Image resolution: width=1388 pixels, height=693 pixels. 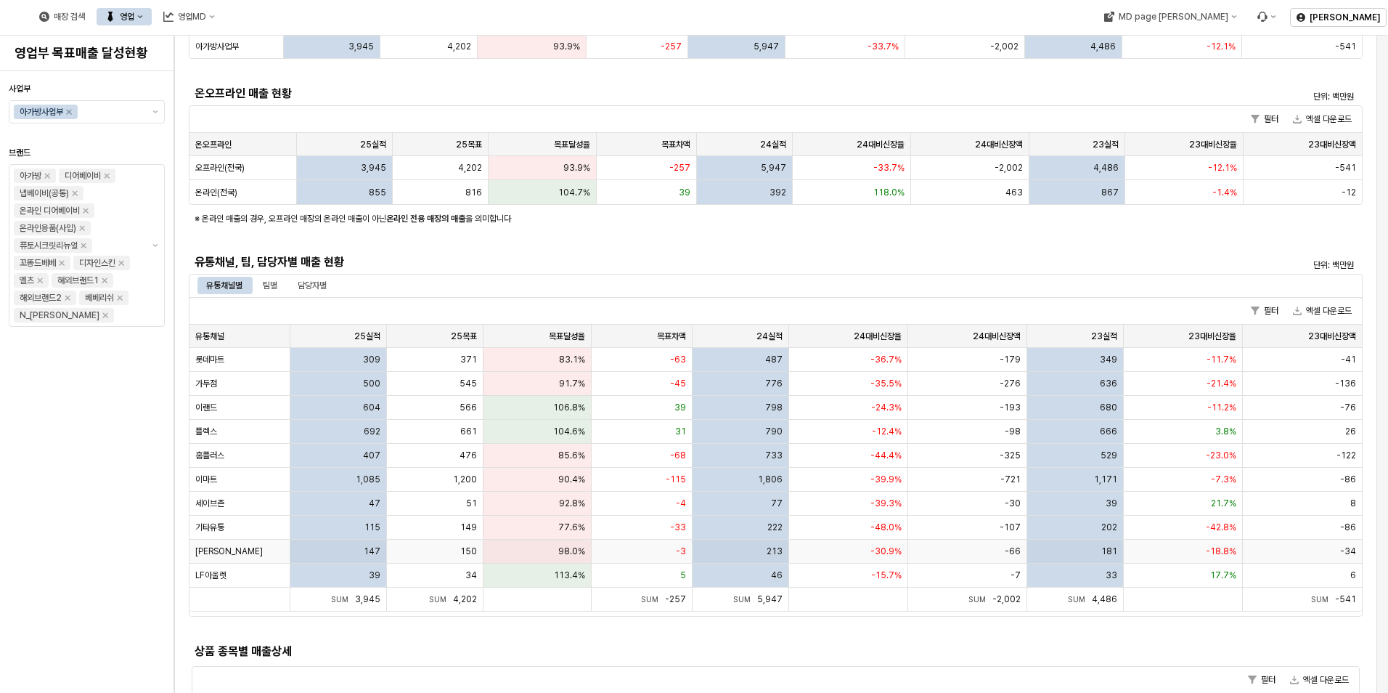 What do you see at coordinates (378, 192) in the screenshot?
I see `span: 855` at bounding box center [378, 192].